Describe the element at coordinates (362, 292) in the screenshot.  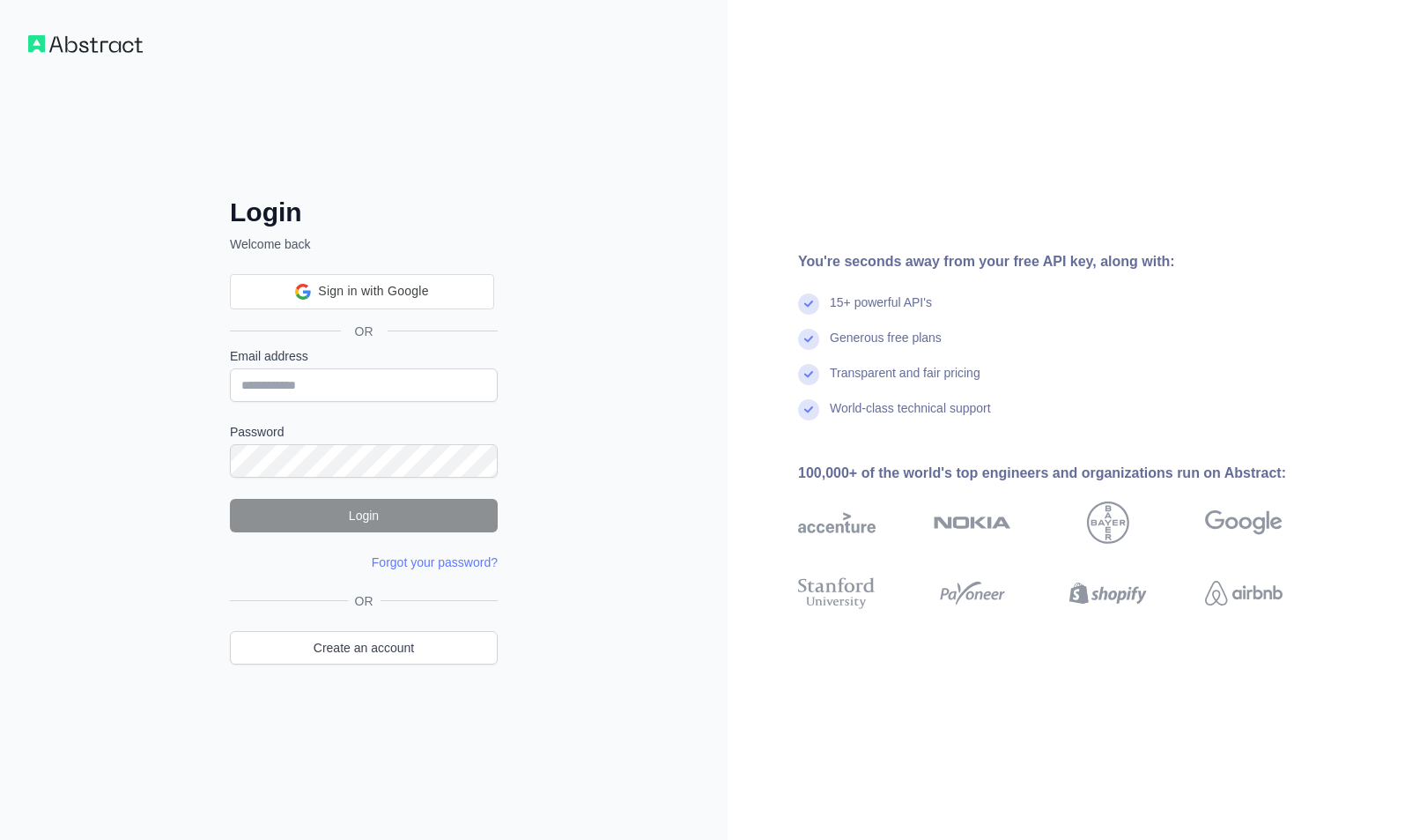
I see `div: Sign in with Google` at that location.